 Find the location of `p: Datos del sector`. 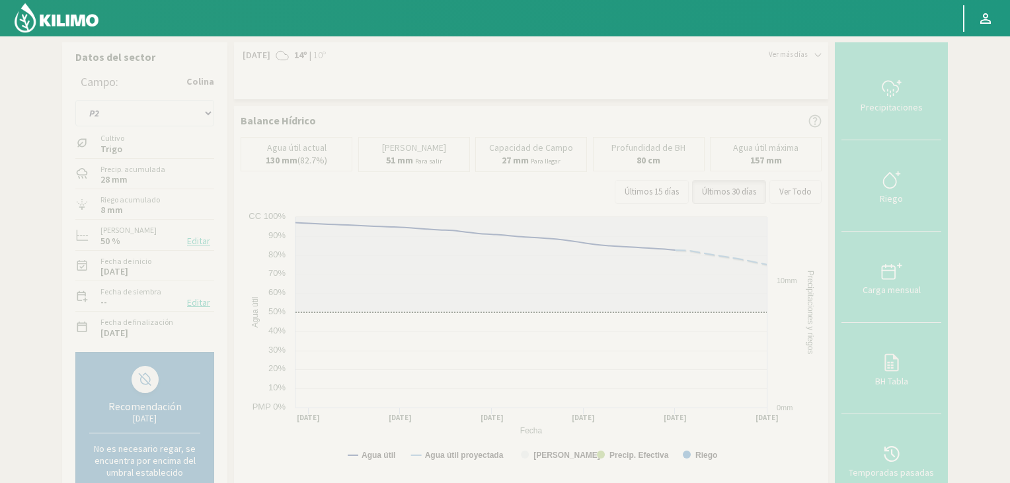

p: Datos del sector is located at coordinates (145, 57).